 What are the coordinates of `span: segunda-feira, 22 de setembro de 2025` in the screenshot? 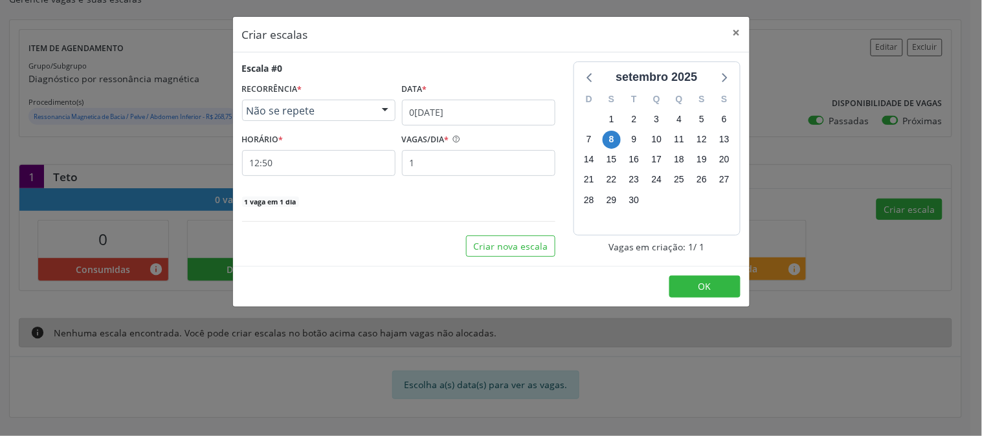 It's located at (612, 180).